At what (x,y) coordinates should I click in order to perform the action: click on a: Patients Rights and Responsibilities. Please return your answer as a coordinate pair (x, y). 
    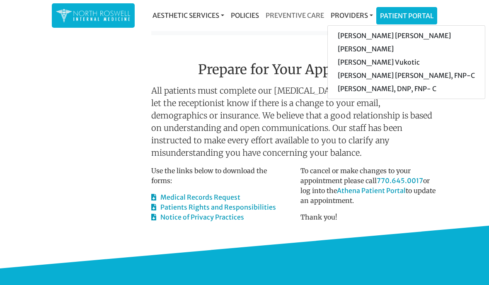
    Looking at the image, I should click on (214, 207).